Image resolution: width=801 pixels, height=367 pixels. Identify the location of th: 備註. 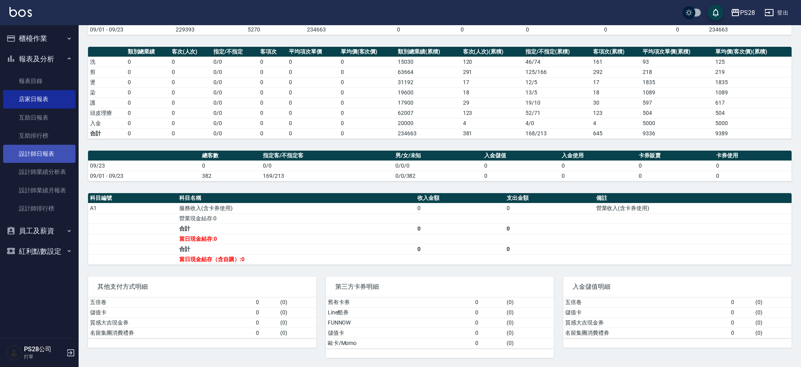
(693, 198).